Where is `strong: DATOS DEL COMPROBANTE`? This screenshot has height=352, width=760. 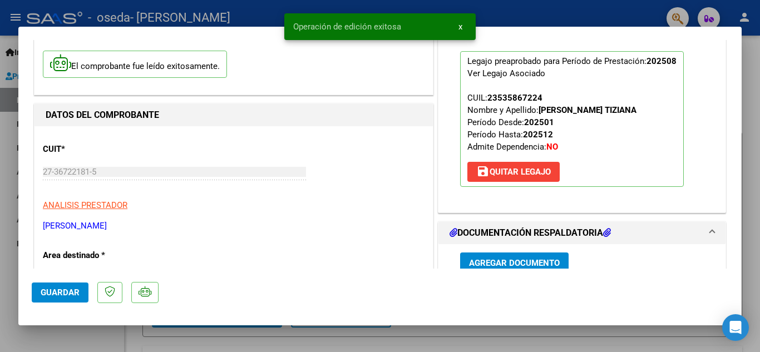 strong: DATOS DEL COMPROBANTE is located at coordinates (102, 115).